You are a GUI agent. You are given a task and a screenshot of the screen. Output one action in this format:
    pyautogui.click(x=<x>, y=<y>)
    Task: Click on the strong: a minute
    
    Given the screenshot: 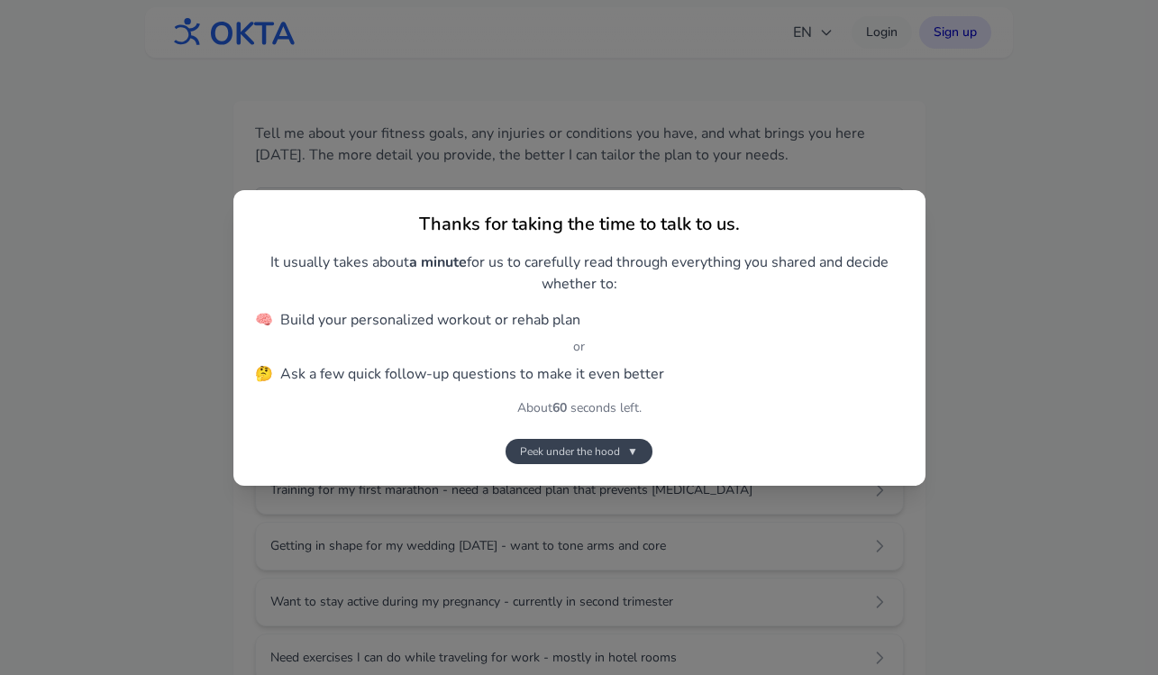 What is the action you would take?
    pyautogui.click(x=438, y=262)
    